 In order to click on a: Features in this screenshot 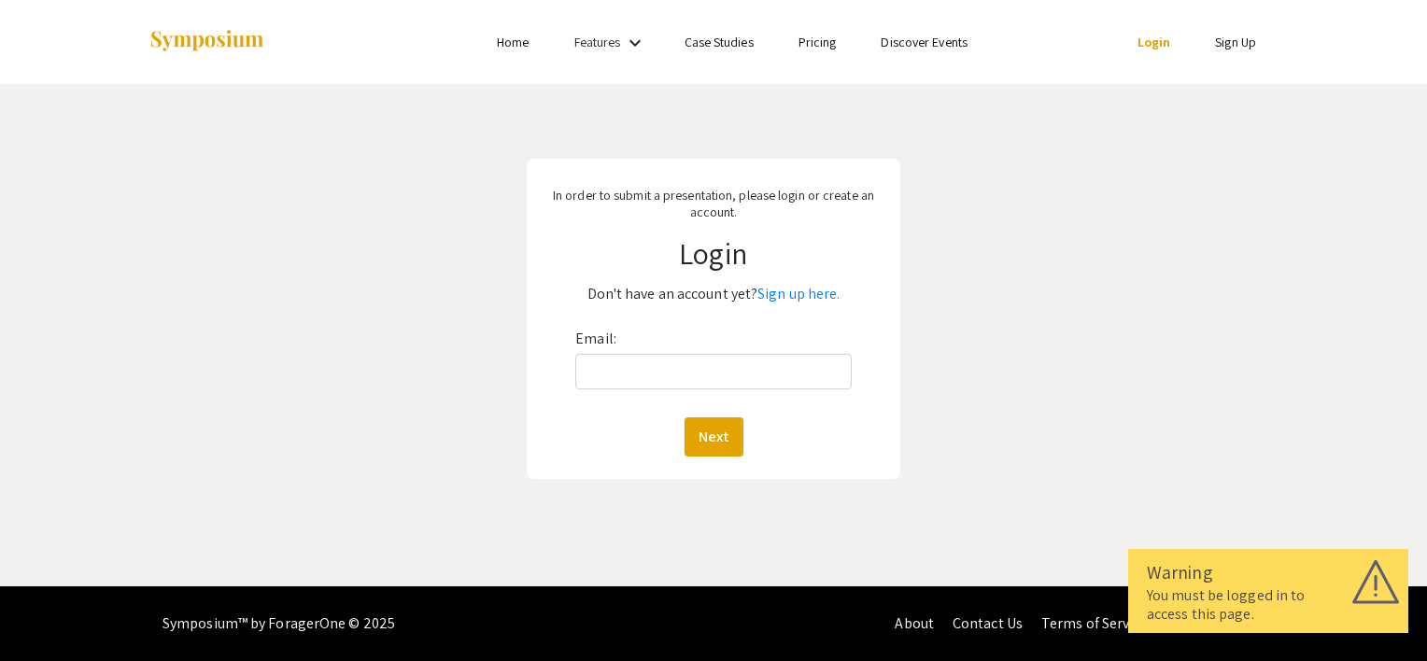, I will do `click(598, 42)`.